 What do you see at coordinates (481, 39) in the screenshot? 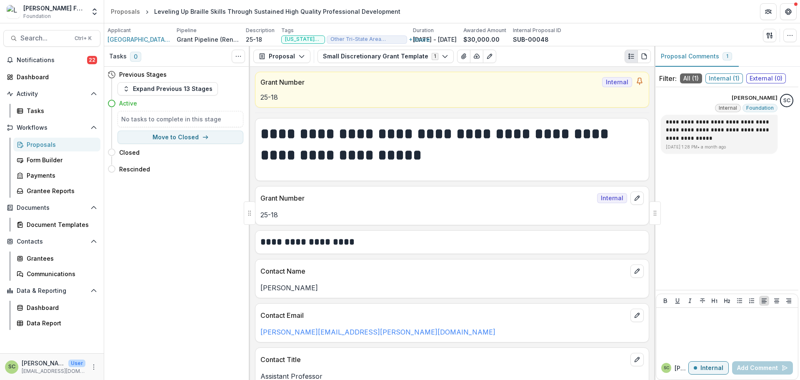
I see `p: $30,000.00` at bounding box center [481, 39].